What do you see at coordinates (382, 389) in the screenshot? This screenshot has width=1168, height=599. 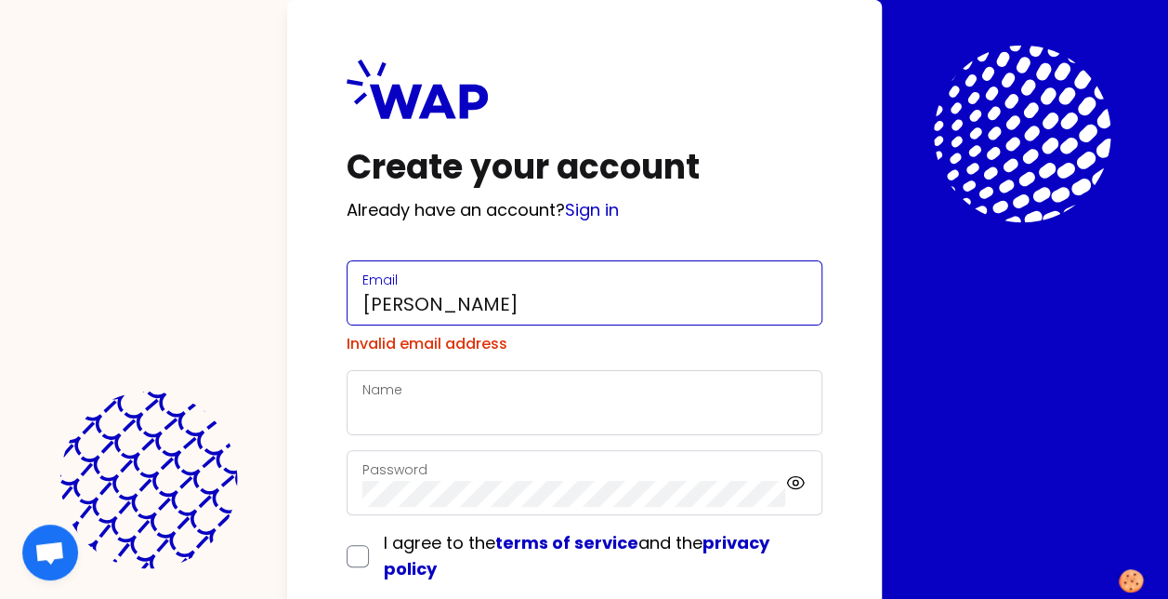 I see `label: Name` at bounding box center [382, 389].